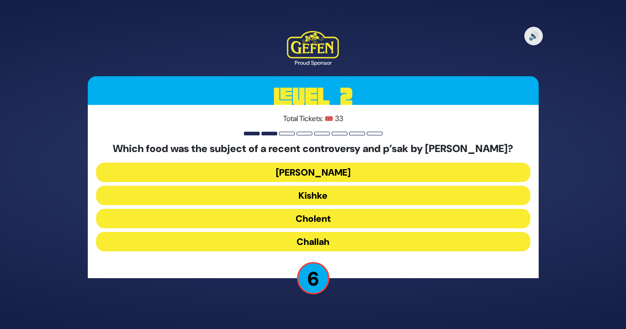 The width and height of the screenshot is (626, 329). What do you see at coordinates (313, 63) in the screenshot?
I see `div: Proud Sponsor` at bounding box center [313, 63].